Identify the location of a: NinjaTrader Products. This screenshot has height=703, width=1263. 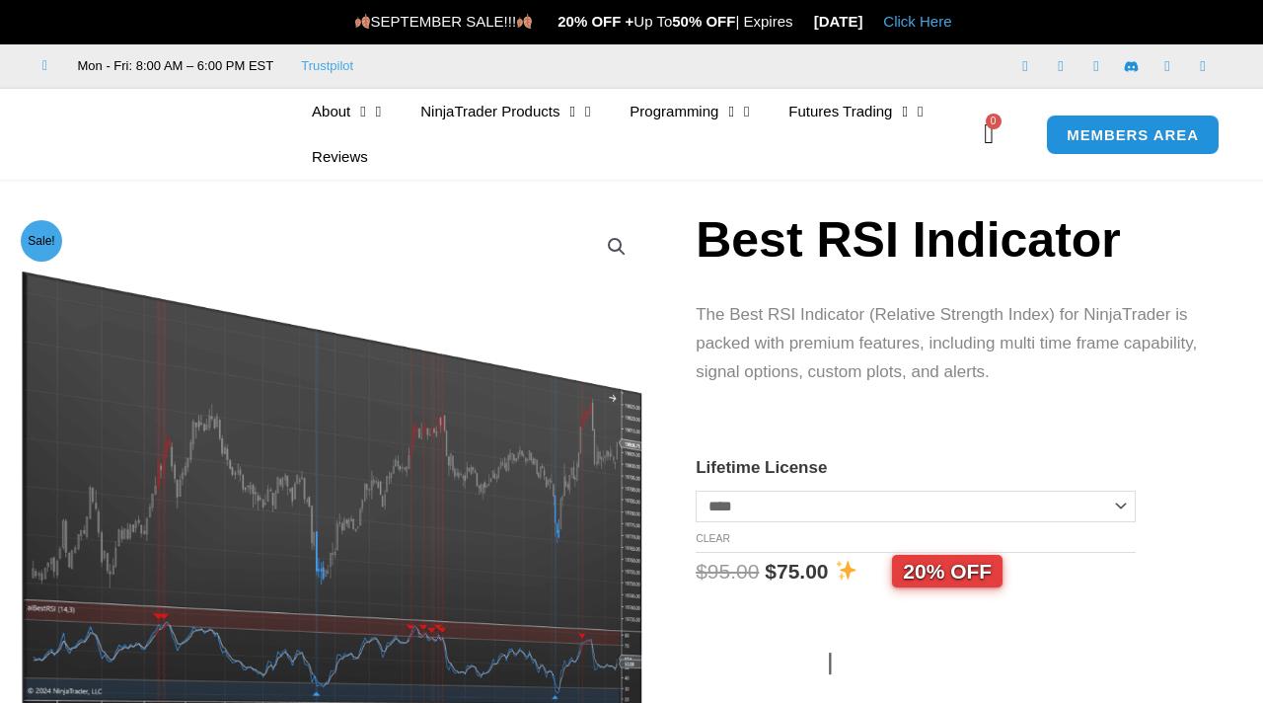
(505, 112).